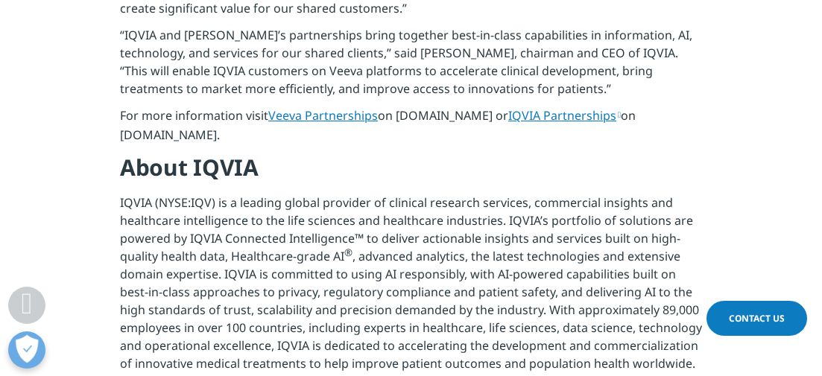  What do you see at coordinates (756, 318) in the screenshot?
I see `a: Contact Us` at bounding box center [756, 318].